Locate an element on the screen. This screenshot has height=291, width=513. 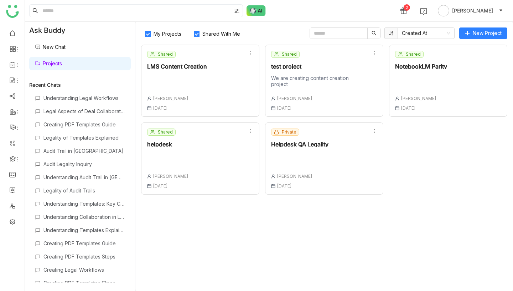
div: Understanding Collaboration in Law is located at coordinates (84, 216).